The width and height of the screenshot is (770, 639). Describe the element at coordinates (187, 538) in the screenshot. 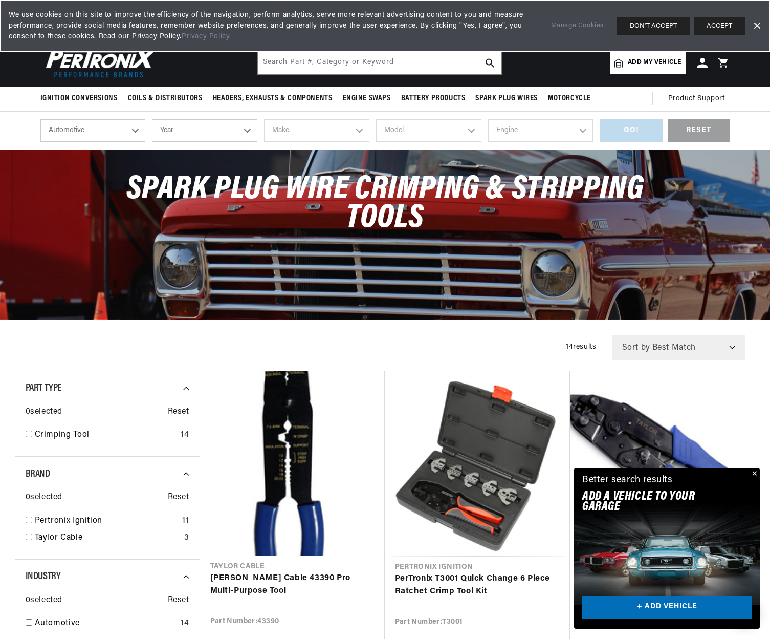

I see `div: 3` at that location.